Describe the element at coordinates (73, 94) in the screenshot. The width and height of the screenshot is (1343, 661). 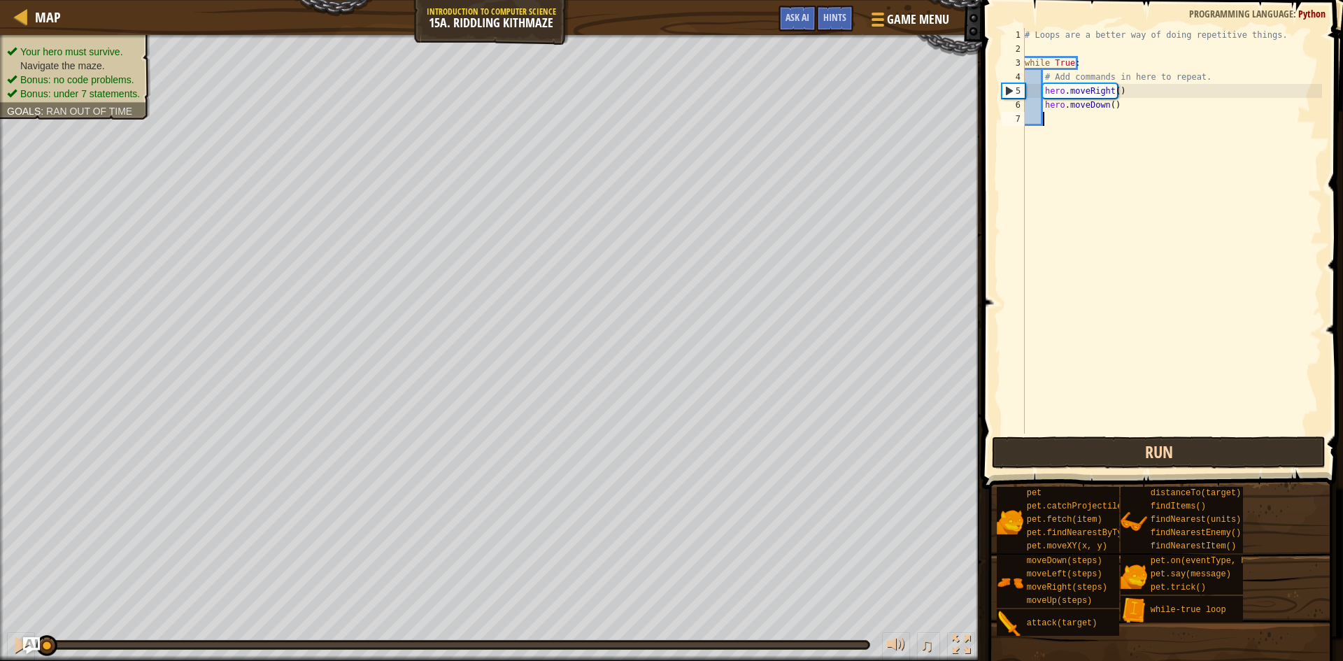
I see `li: Bonus: under 7 statements.` at that location.